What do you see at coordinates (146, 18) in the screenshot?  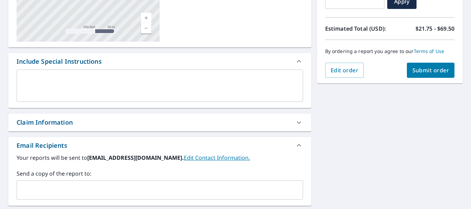 I see `a: Current Level 17, Zoom In` at bounding box center [146, 18].